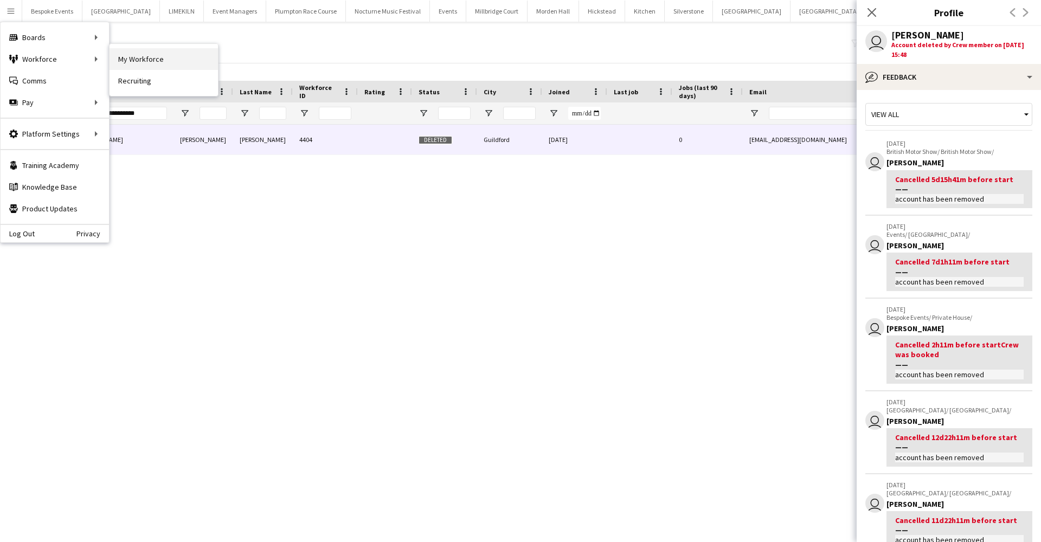  I want to click on div: Pay, so click(55, 103).